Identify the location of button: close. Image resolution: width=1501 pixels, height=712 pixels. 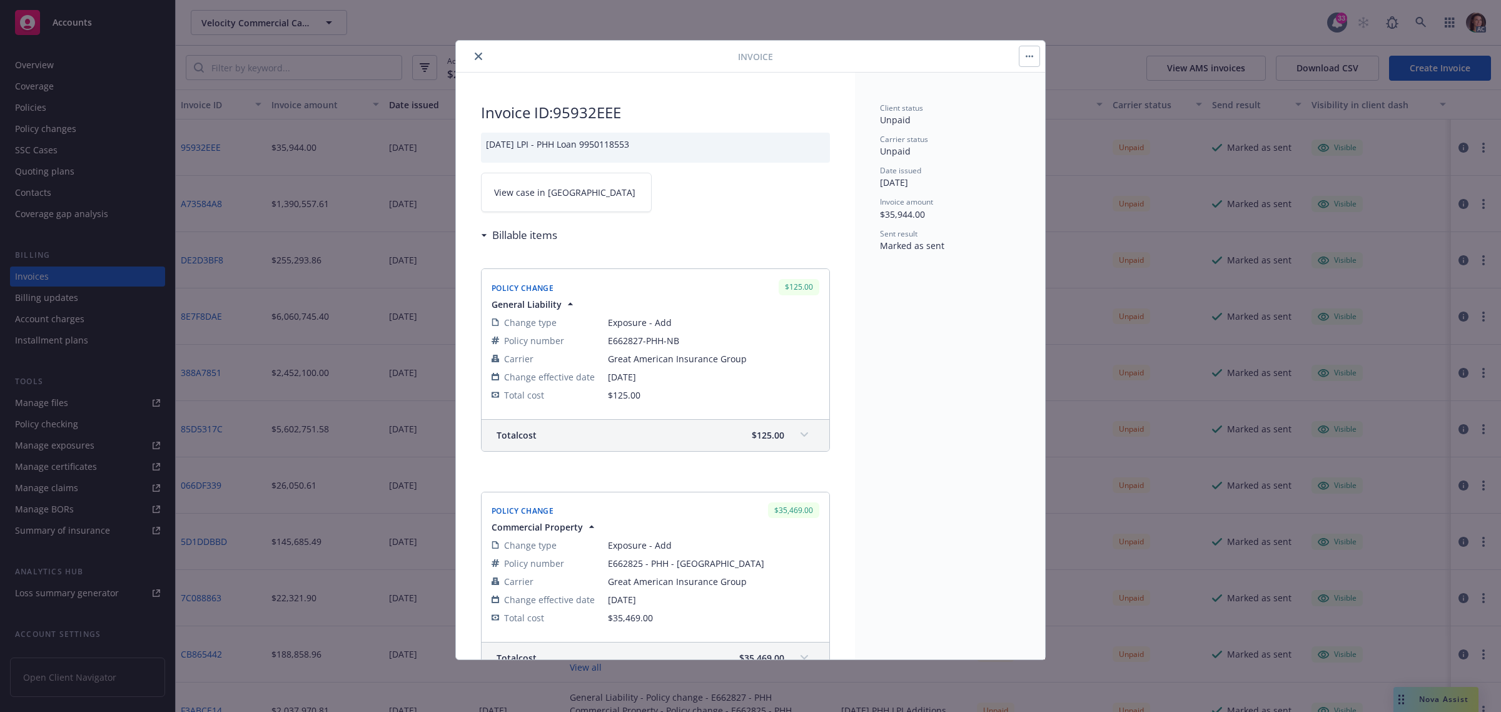
(478, 56).